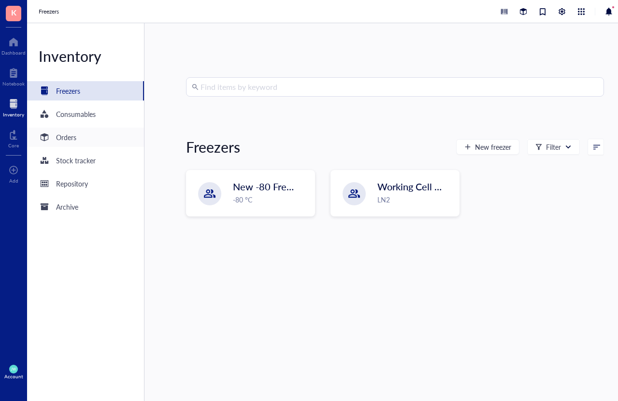 The height and width of the screenshot is (401, 618). What do you see at coordinates (415, 200) in the screenshot?
I see `div: LN2` at bounding box center [415, 200].